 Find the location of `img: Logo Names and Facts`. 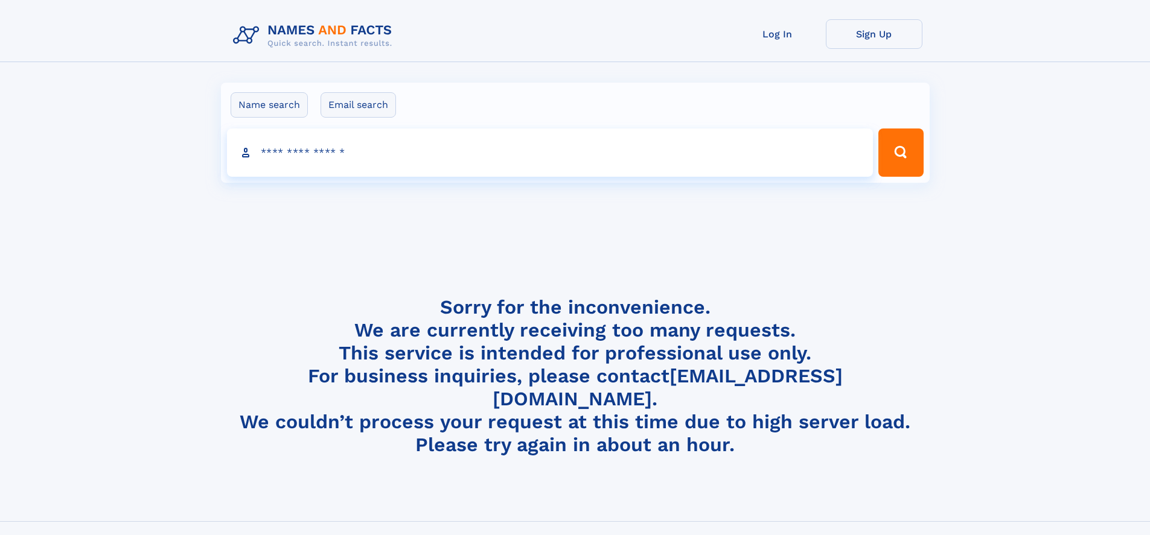

img: Logo Names and Facts is located at coordinates (315, 36).